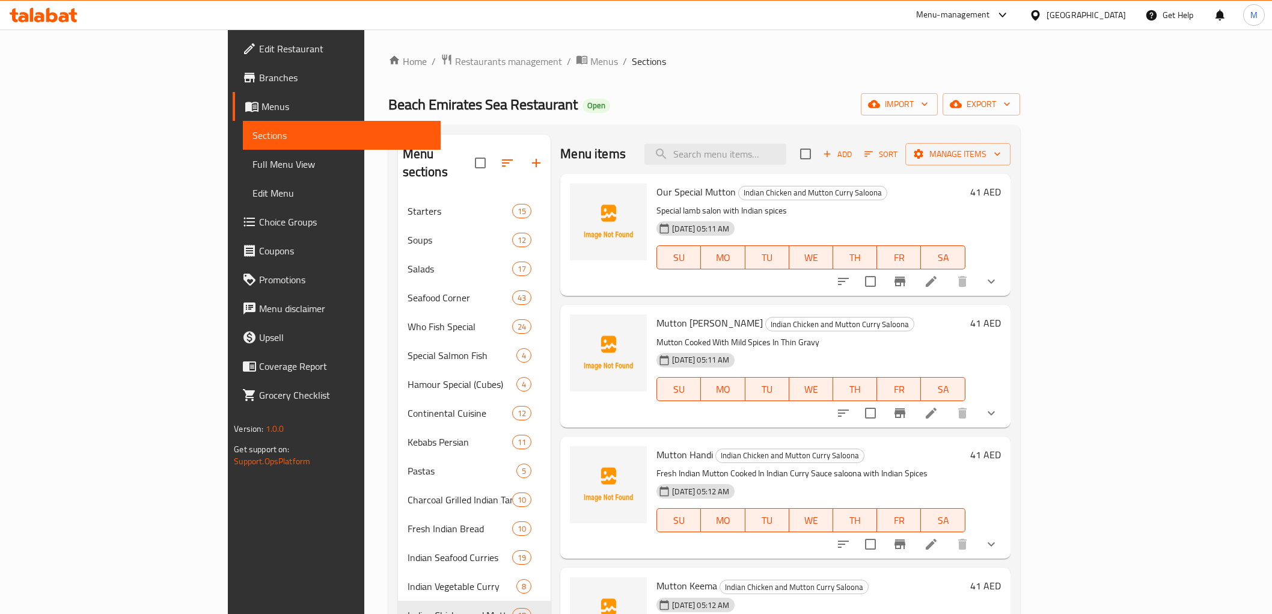 This screenshot has width=1272, height=614. Describe the element at coordinates (536, 163) in the screenshot. I see `button: Add section` at that location.